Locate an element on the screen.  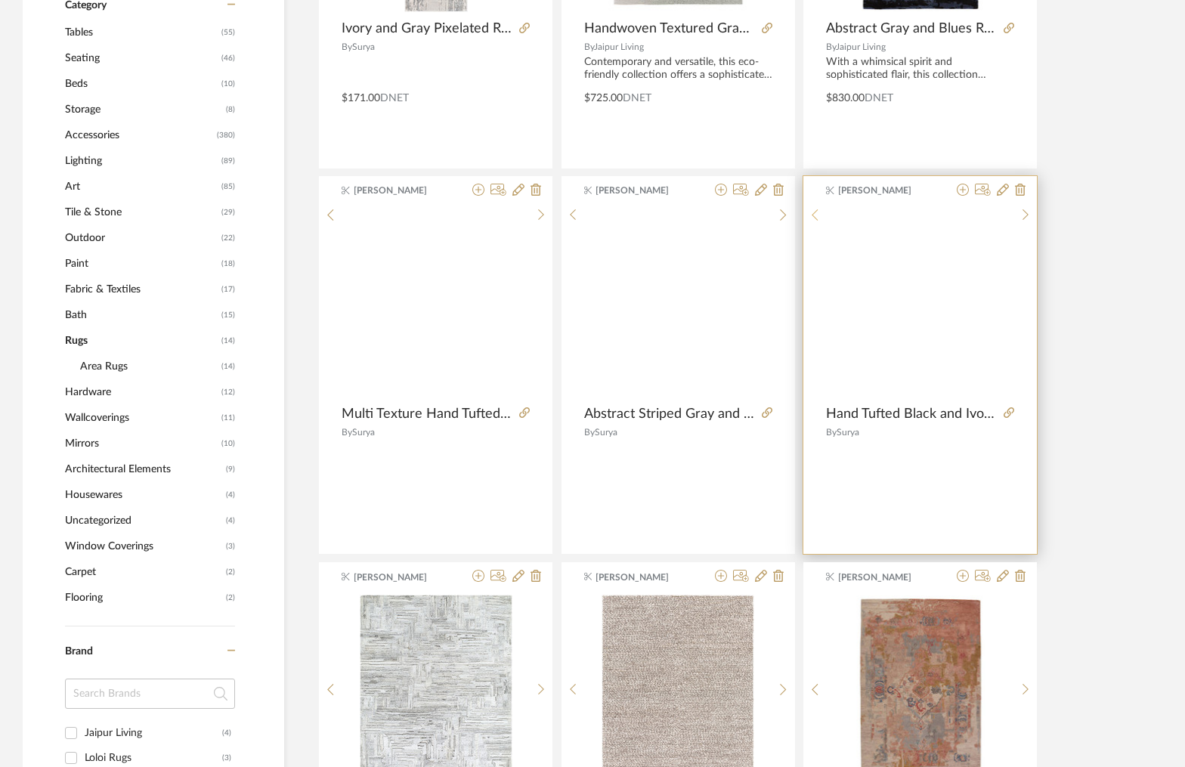
span: (8) is located at coordinates (230, 110).